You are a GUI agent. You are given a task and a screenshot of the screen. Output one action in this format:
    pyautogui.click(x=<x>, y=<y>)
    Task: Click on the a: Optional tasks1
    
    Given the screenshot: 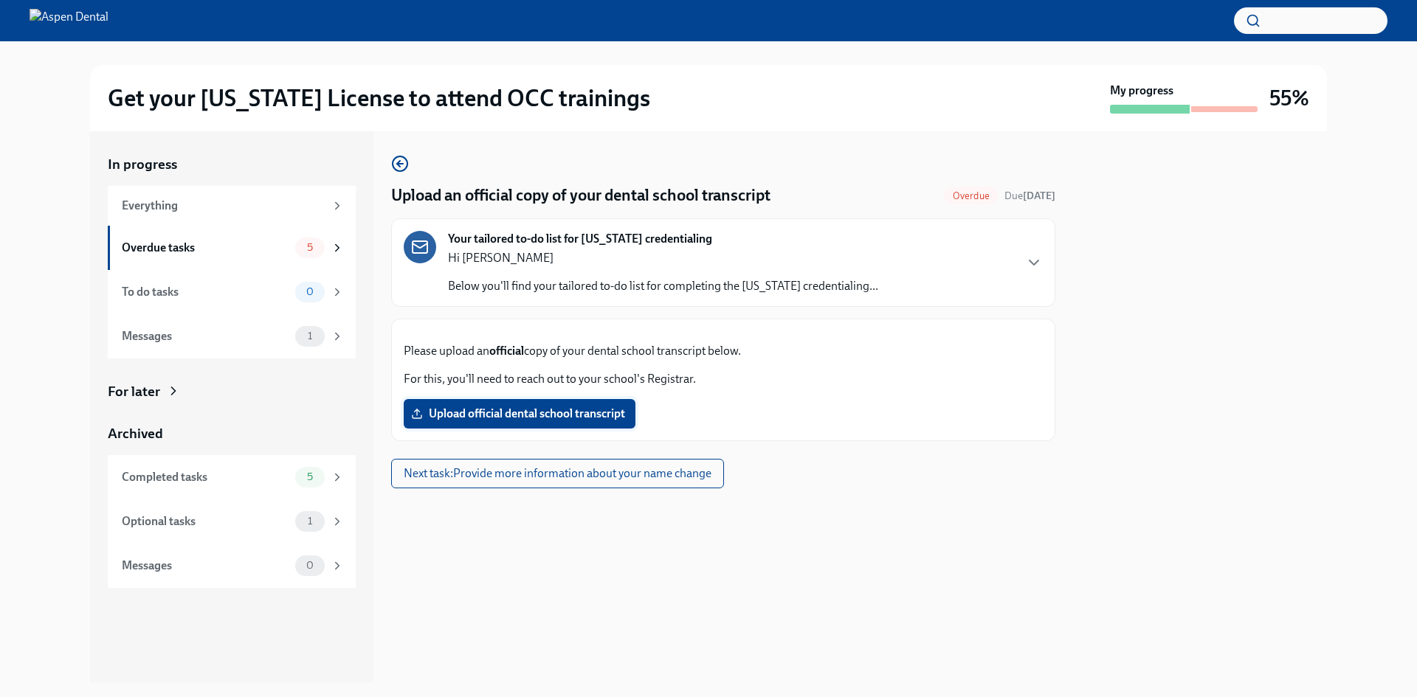 What is the action you would take?
    pyautogui.click(x=232, y=522)
    